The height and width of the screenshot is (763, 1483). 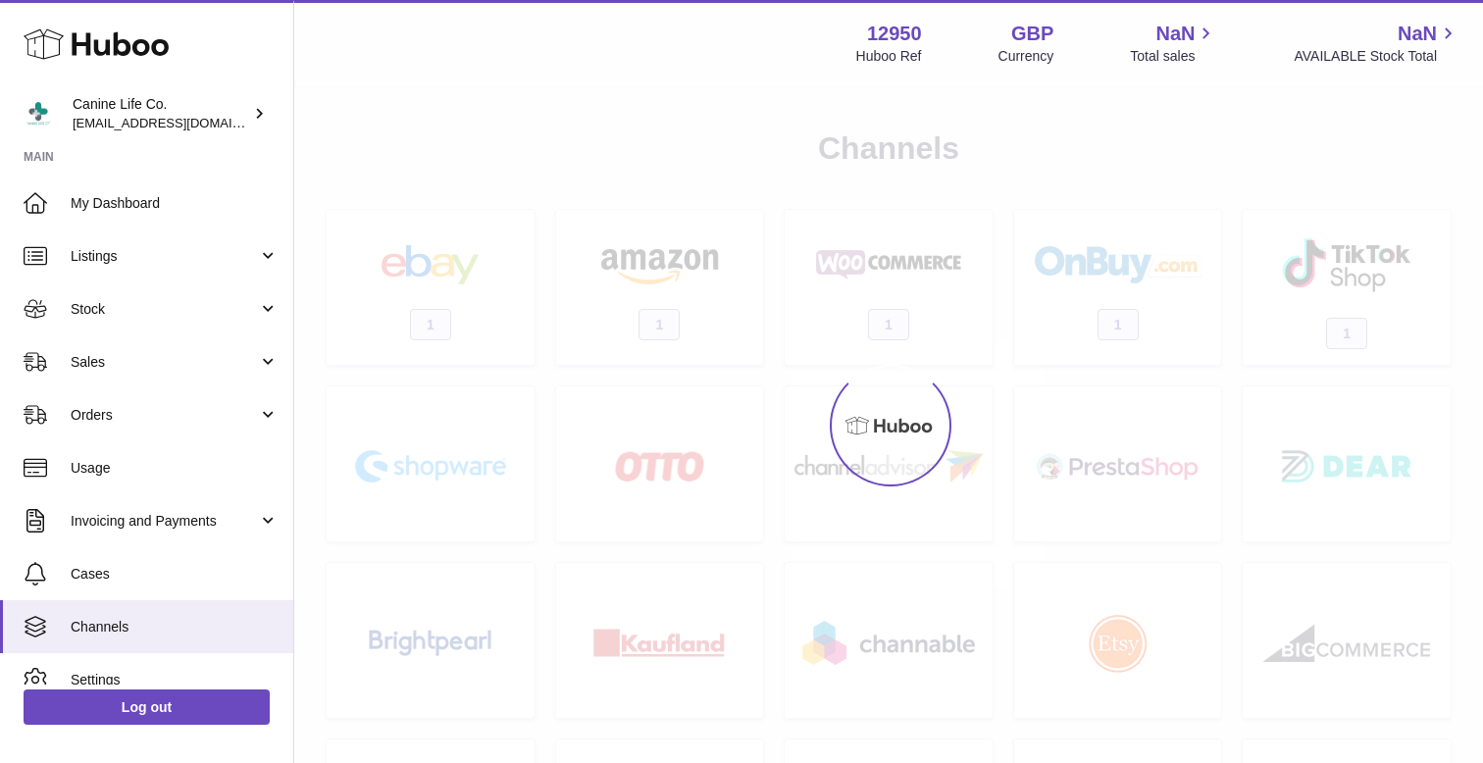 I want to click on span: Listings, so click(x=164, y=256).